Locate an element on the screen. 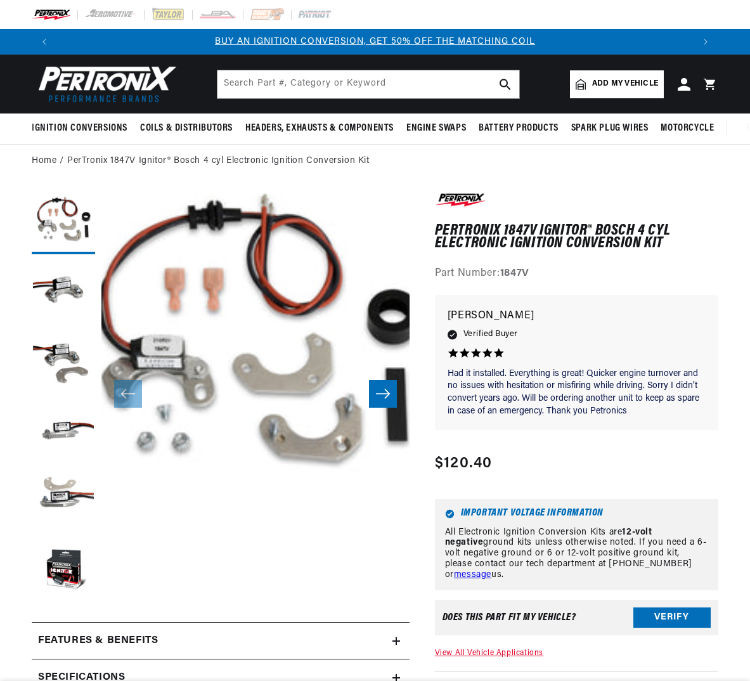 Image resolution: width=750 pixels, height=681 pixels. summary: Engine Swaps is located at coordinates (436, 128).